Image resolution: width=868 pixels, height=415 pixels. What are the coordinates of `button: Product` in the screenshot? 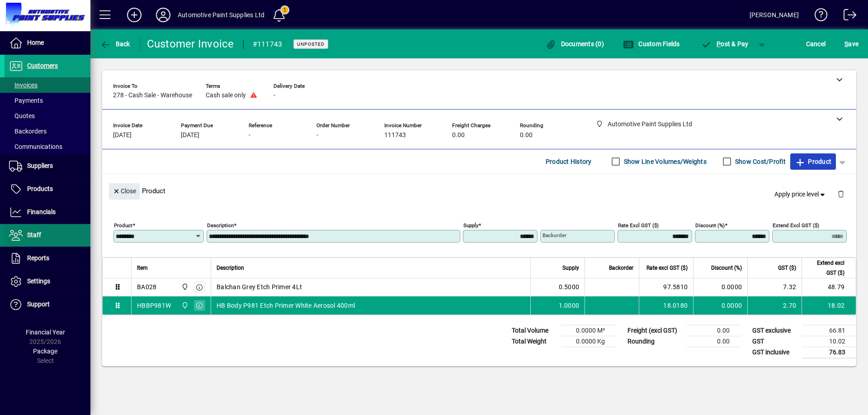 It's located at (813, 161).